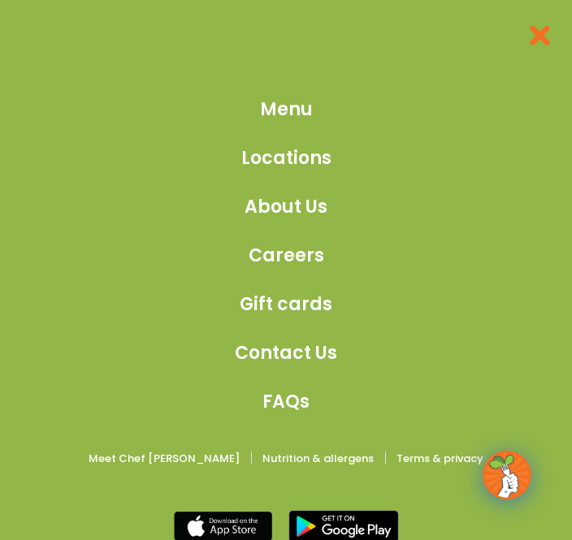  What do you see at coordinates (286, 158) in the screenshot?
I see `span: Locations` at bounding box center [286, 158].